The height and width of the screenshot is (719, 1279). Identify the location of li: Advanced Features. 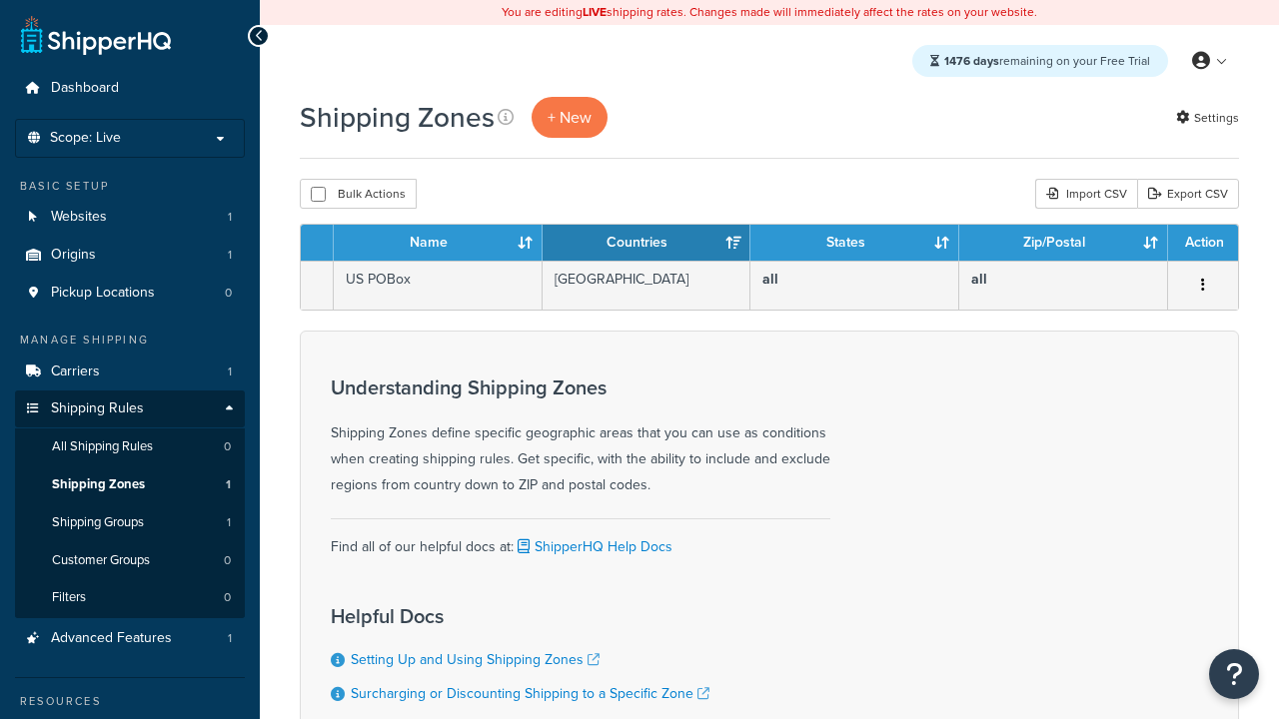
(130, 638).